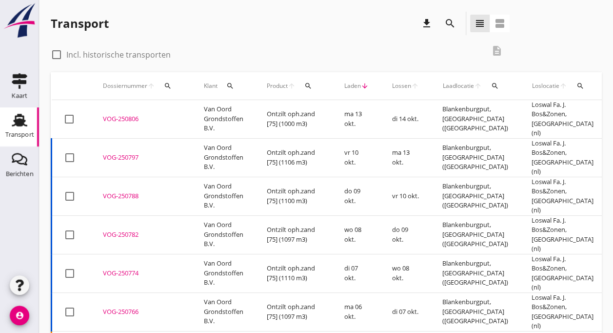  I want to click on span: Dossiernummer, so click(125, 86).